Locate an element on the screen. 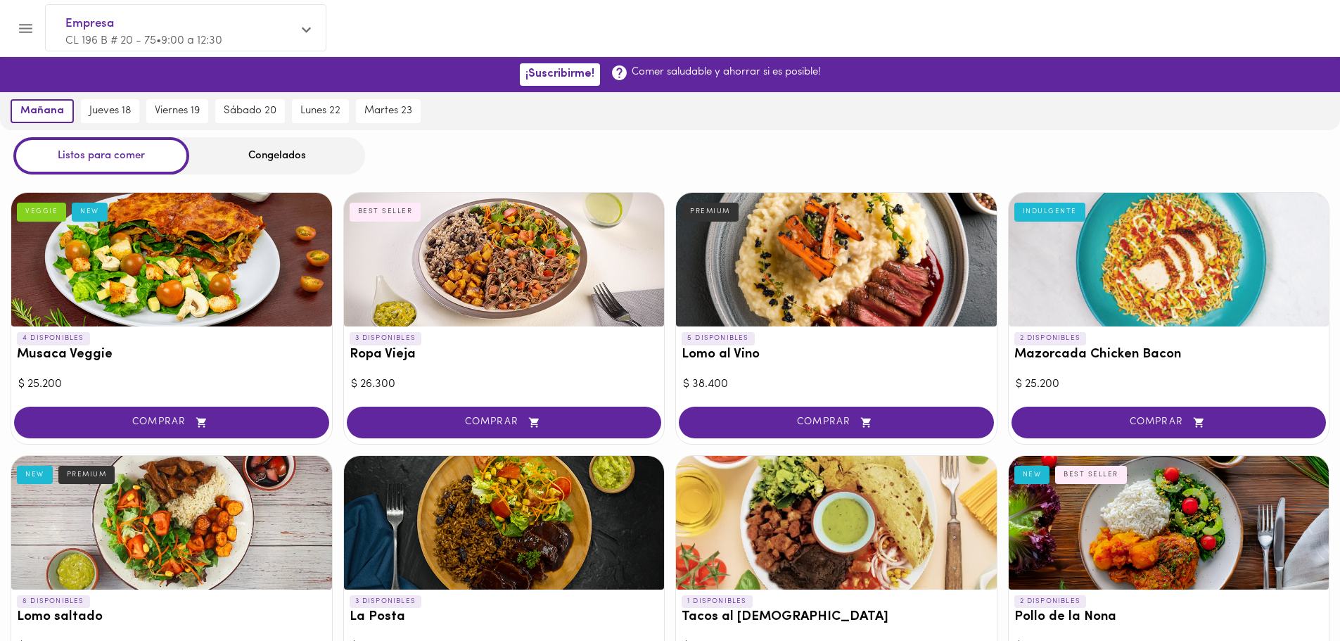  div: Musaca Veggie is located at coordinates (172, 260).